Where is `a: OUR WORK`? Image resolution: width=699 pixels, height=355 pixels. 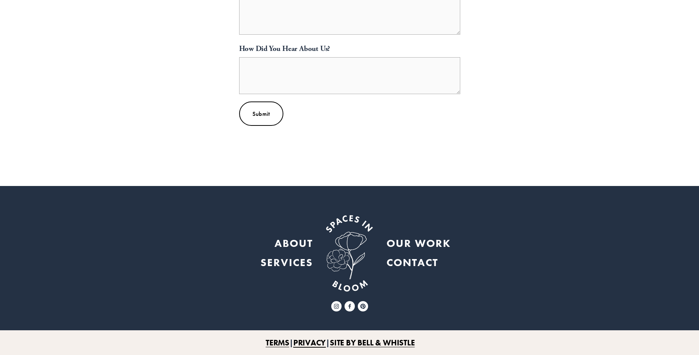
a: OUR WORK is located at coordinates (419, 243).